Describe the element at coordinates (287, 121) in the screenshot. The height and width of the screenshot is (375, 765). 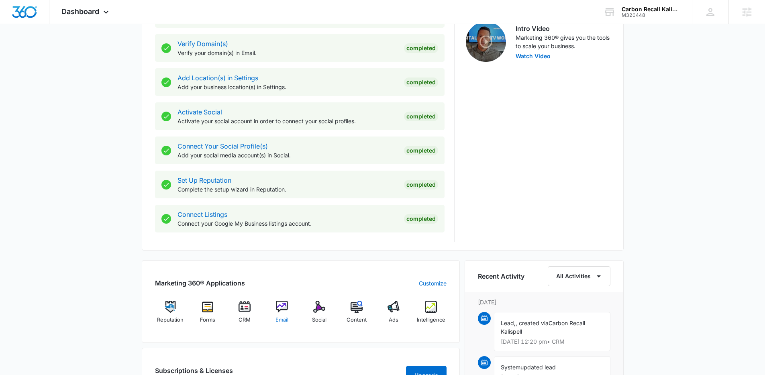
I see `p: Activate your social account in order to connect your social profiles.` at that location.